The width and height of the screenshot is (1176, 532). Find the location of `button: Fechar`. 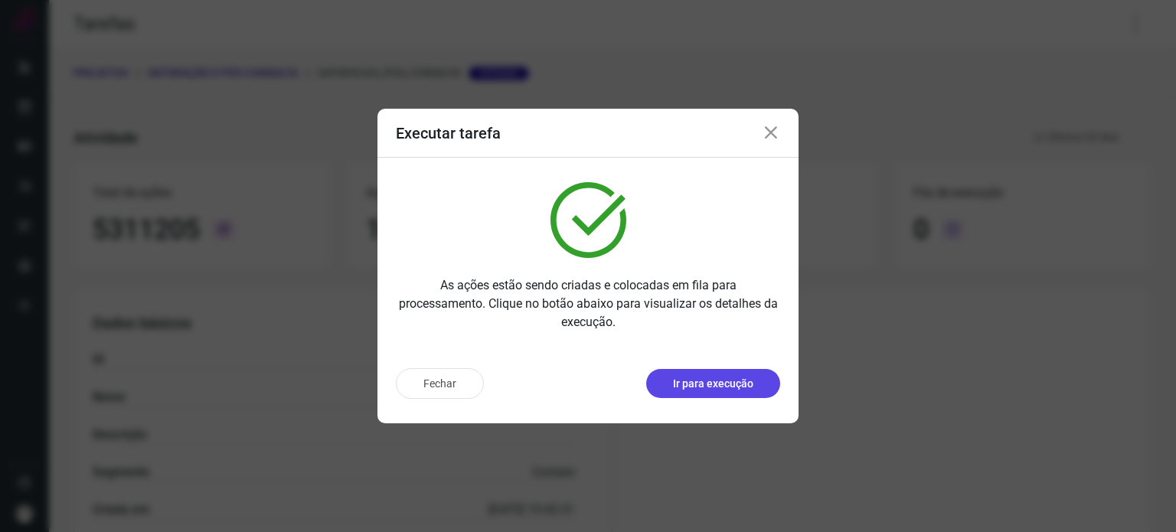

button: Fechar is located at coordinates (440, 384).